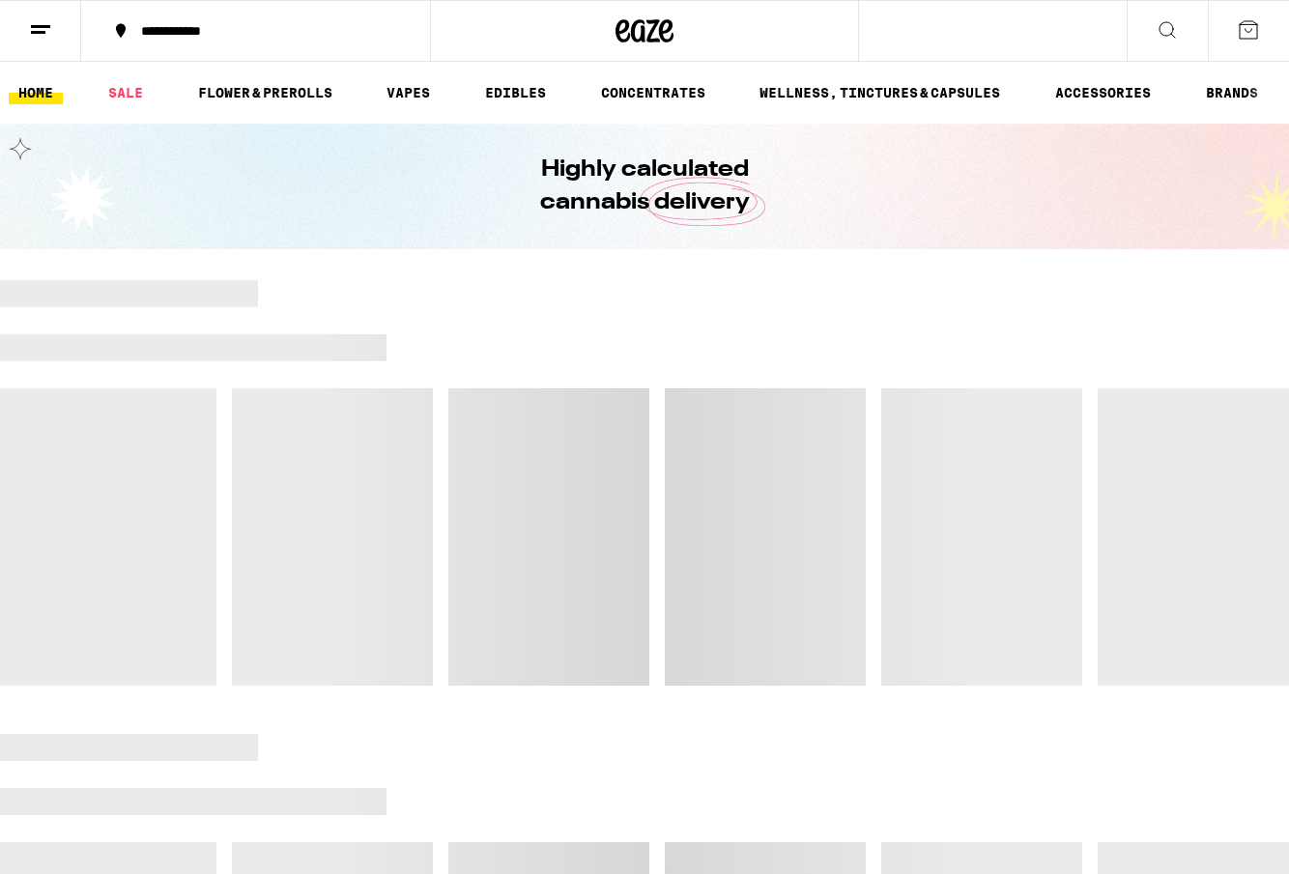  I want to click on a: HOME, so click(36, 93).